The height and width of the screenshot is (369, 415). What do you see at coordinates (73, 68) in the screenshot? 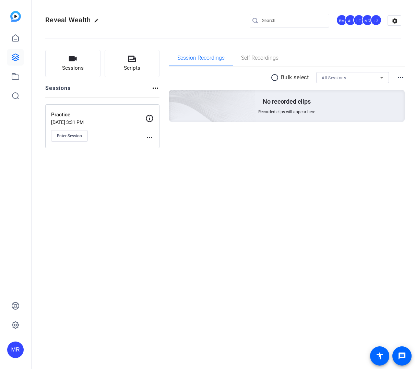
I see `span: Sessions` at bounding box center [73, 68].